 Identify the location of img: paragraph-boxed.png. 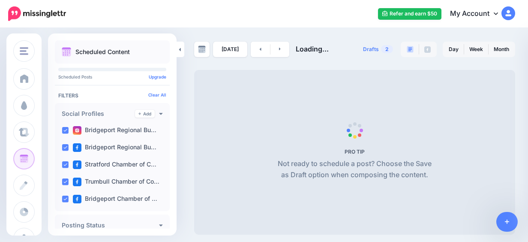
(410, 49).